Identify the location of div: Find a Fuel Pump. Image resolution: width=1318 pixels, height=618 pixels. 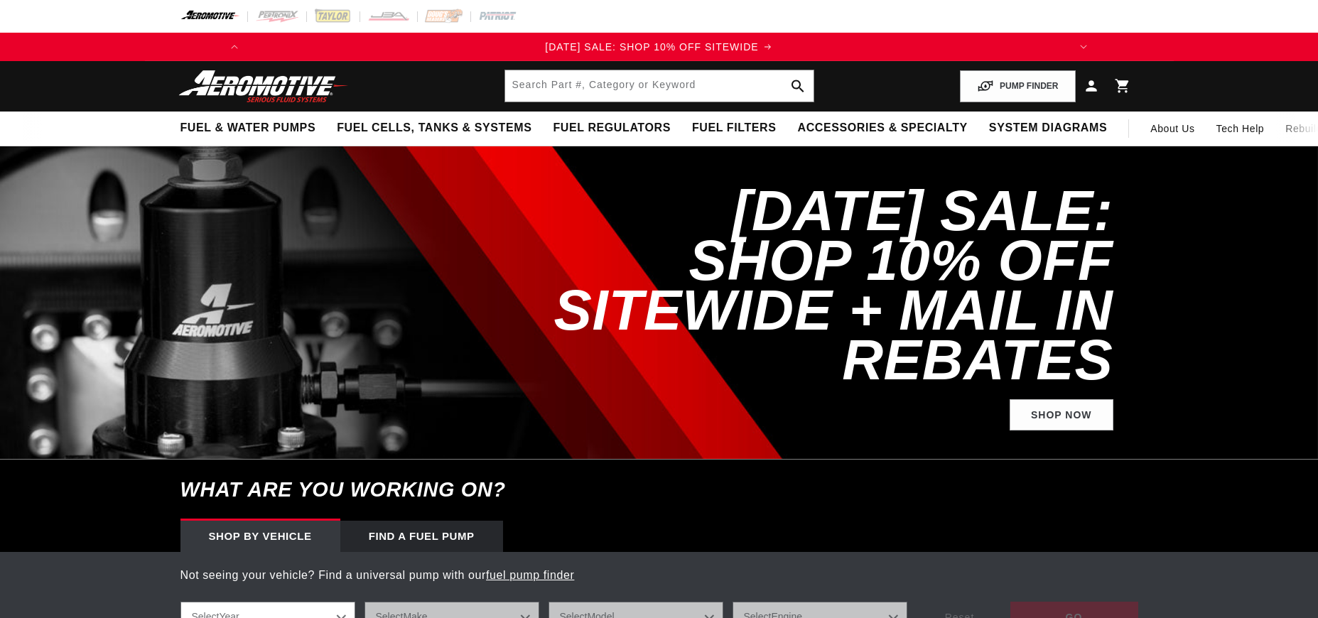
(421, 536).